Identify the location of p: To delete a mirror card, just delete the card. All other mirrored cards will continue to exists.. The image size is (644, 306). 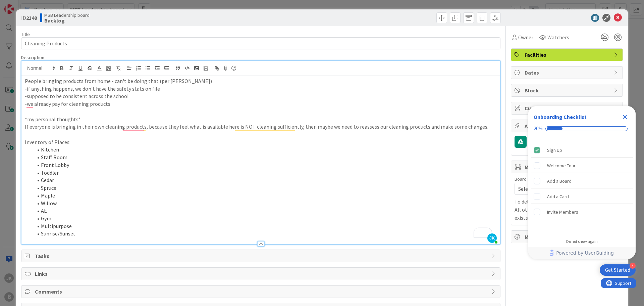
(567, 209).